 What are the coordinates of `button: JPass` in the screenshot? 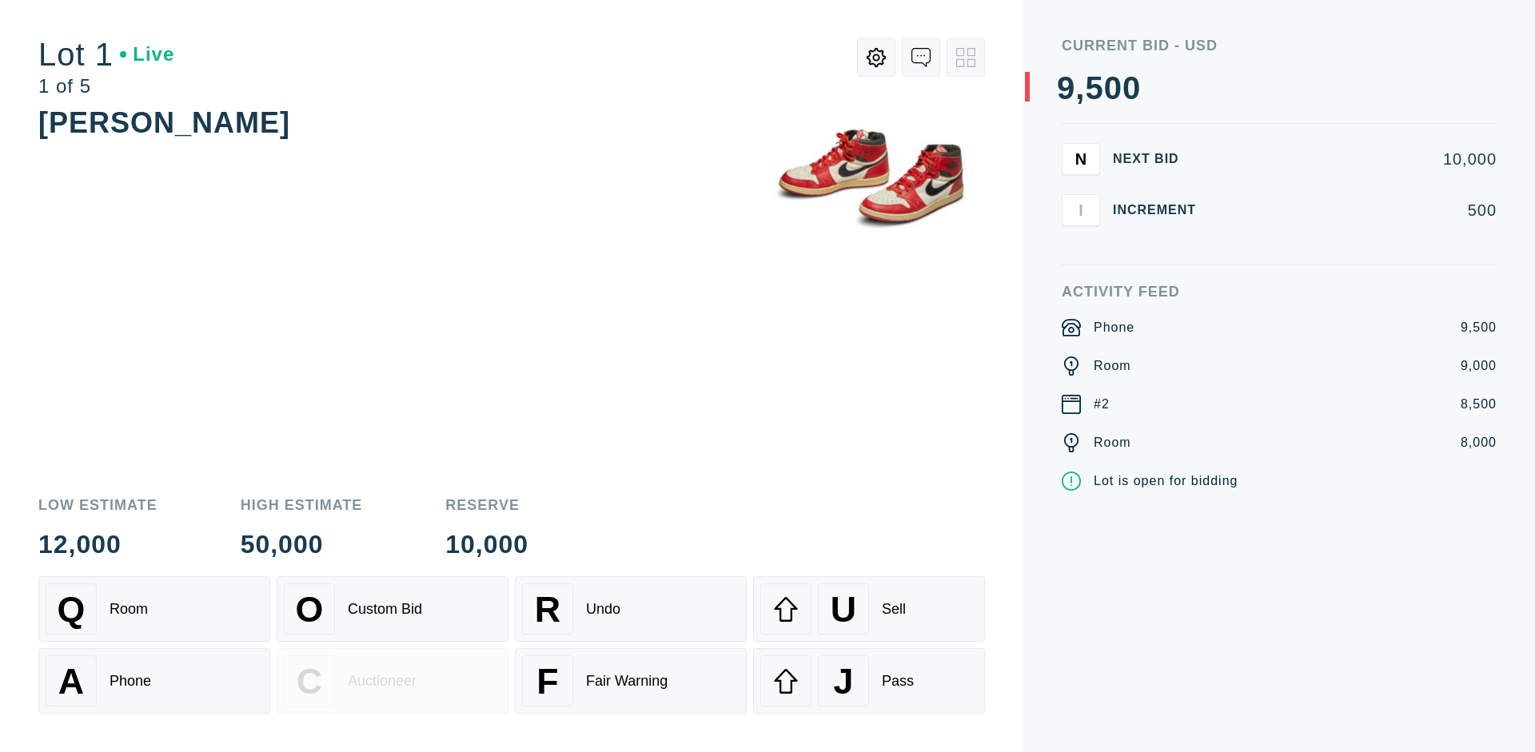 It's located at (869, 681).